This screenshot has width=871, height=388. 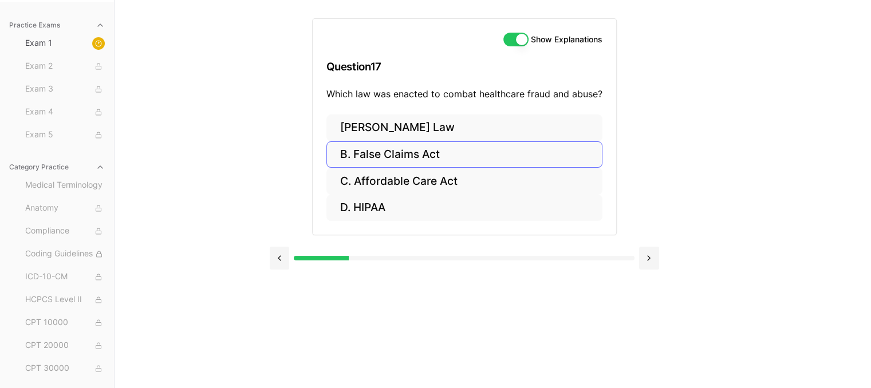 What do you see at coordinates (65, 369) in the screenshot?
I see `button: CPT 30000` at bounding box center [65, 369].